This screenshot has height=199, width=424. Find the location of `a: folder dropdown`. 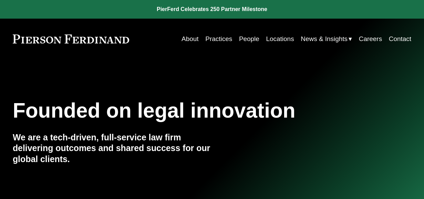

a: folder dropdown is located at coordinates (326, 39).